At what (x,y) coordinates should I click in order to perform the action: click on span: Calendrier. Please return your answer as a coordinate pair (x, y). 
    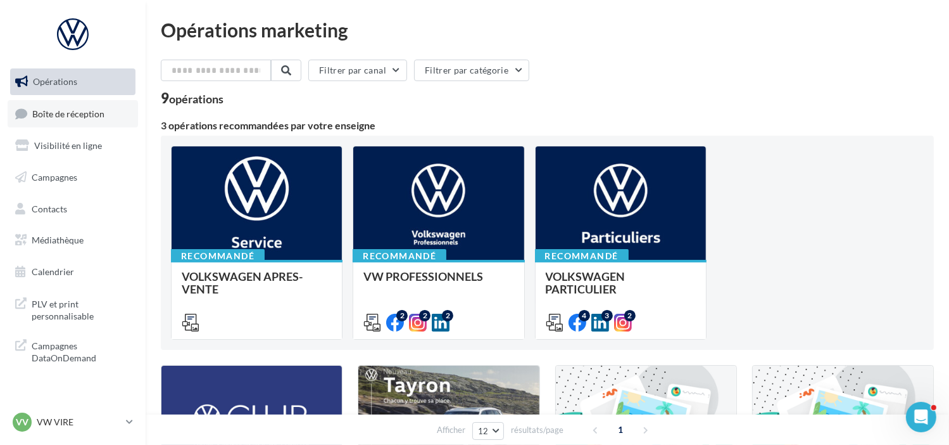
    Looking at the image, I should click on (53, 271).